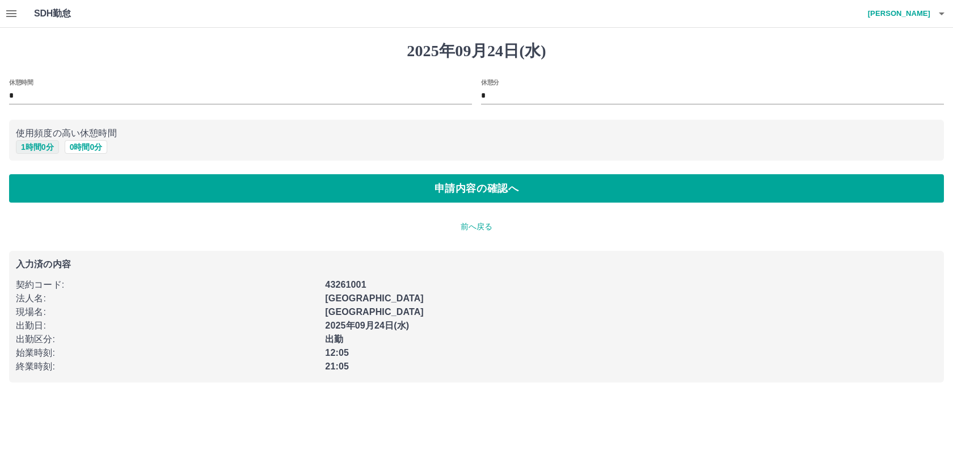 The image size is (953, 475). Describe the element at coordinates (337, 352) in the screenshot. I see `b: 12:05` at that location.